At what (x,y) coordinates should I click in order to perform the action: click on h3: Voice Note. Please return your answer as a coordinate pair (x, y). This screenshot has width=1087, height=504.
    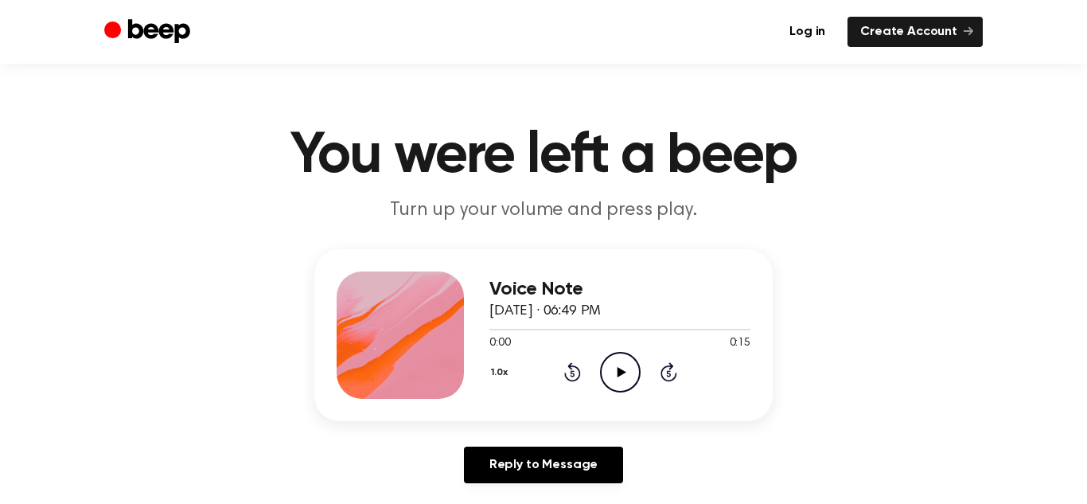
    Looking at the image, I should click on (620, 289).